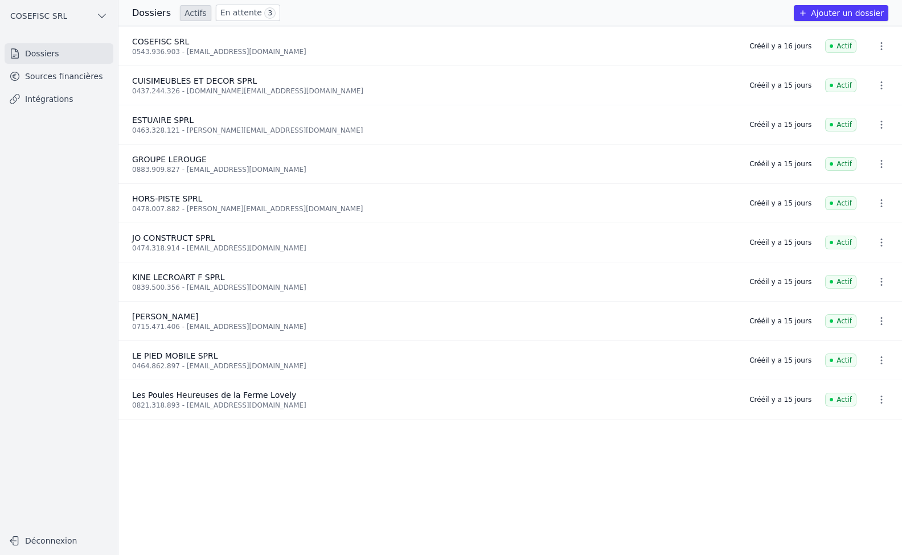 The height and width of the screenshot is (555, 902). Describe the element at coordinates (194, 81) in the screenshot. I see `span: CUISIMEUBLES ET DECOR SPRL` at that location.